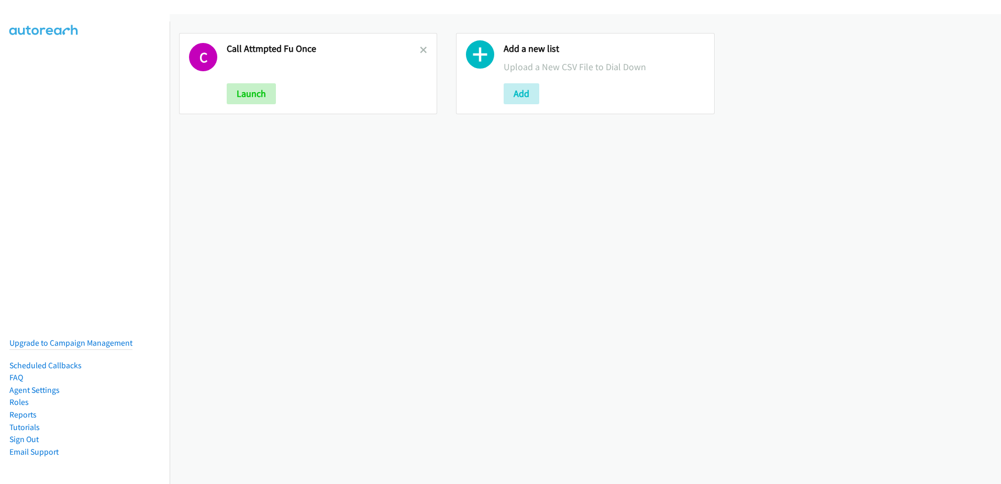  I want to click on button: Add, so click(522, 94).